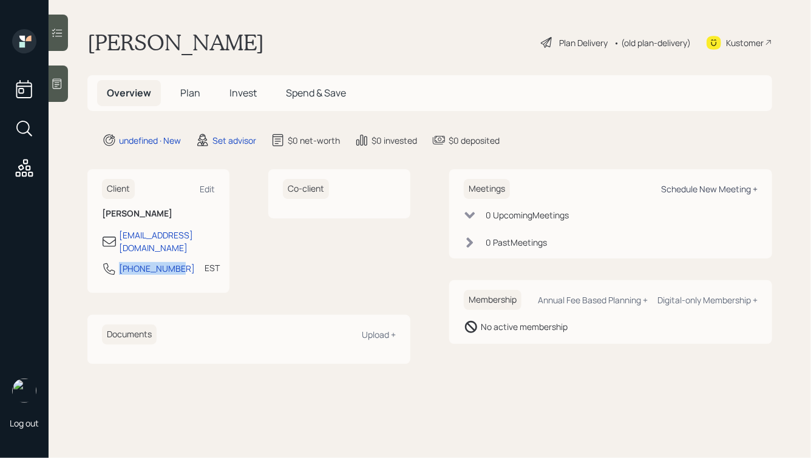  What do you see at coordinates (394, 140) in the screenshot?
I see `div: $0 invested` at bounding box center [394, 140].